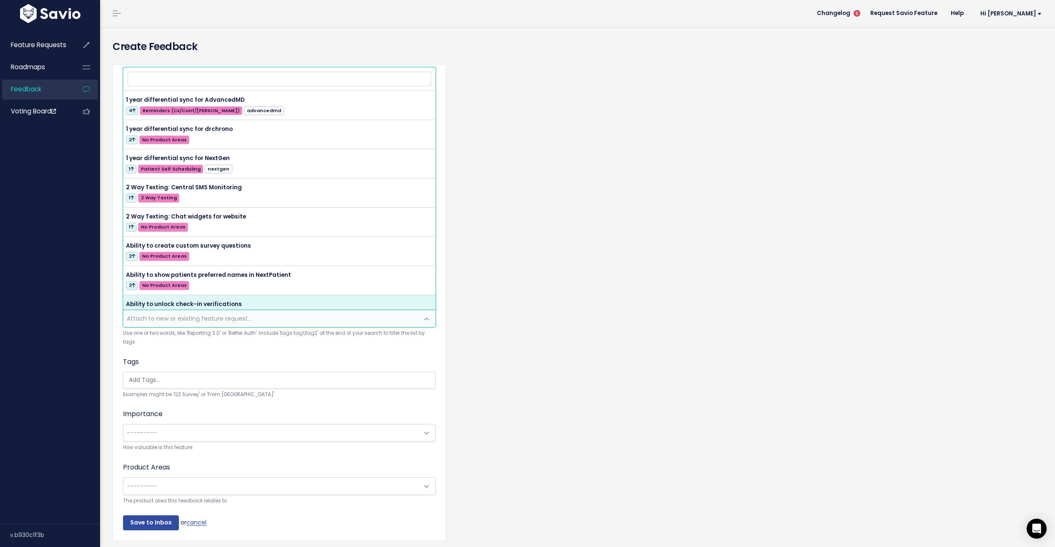  I want to click on span: Roadmaps, so click(28, 67).